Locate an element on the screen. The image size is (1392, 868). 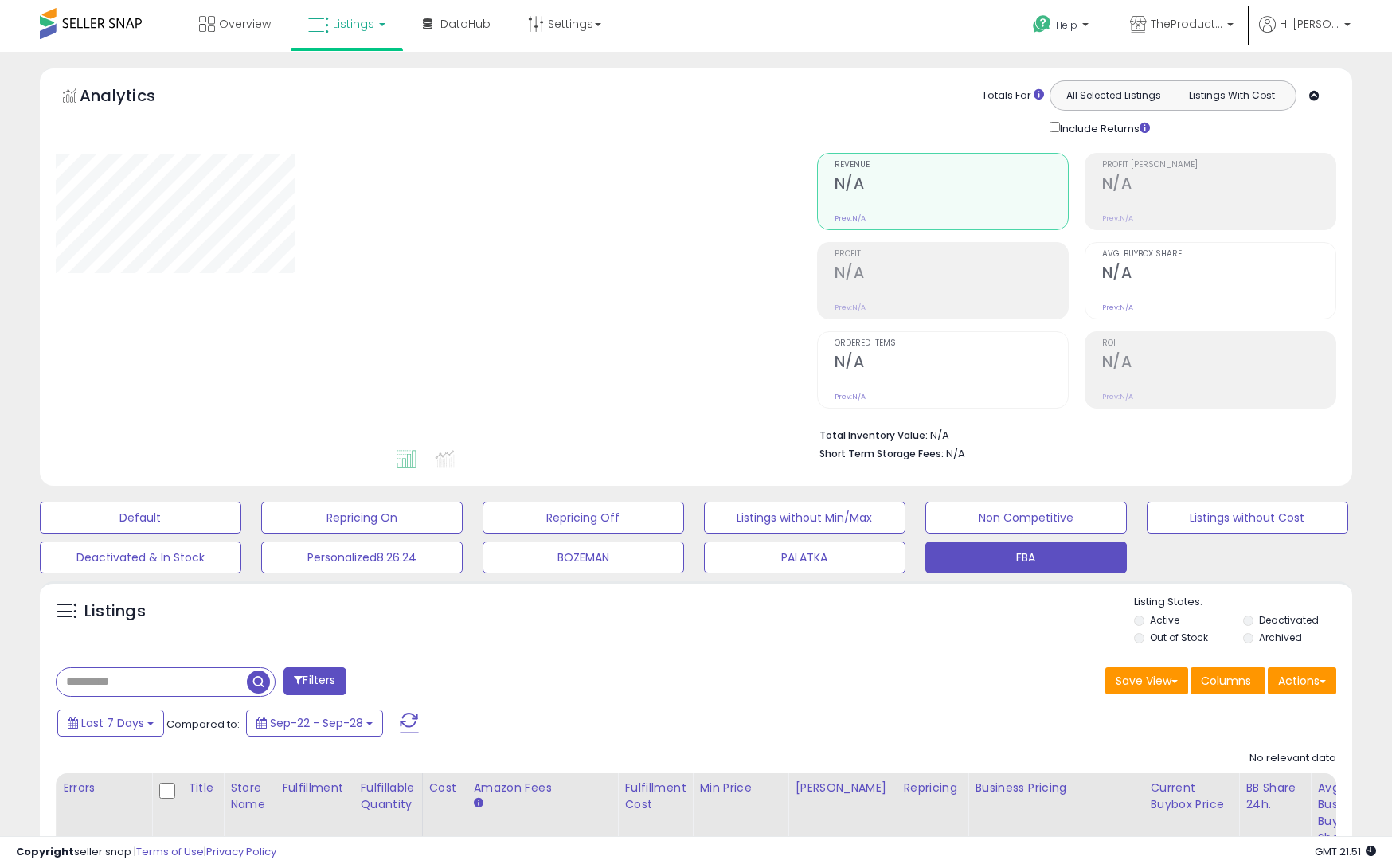
a: Terms of Use is located at coordinates (170, 851).